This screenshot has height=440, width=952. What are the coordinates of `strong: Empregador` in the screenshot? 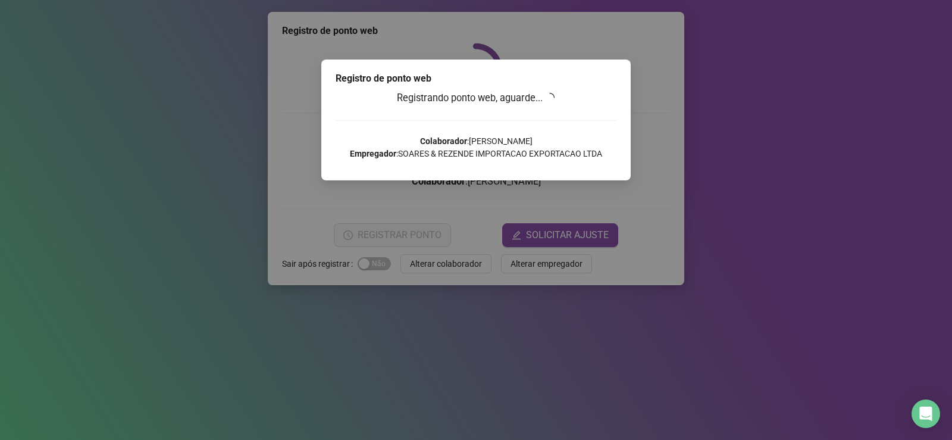 It's located at (373, 154).